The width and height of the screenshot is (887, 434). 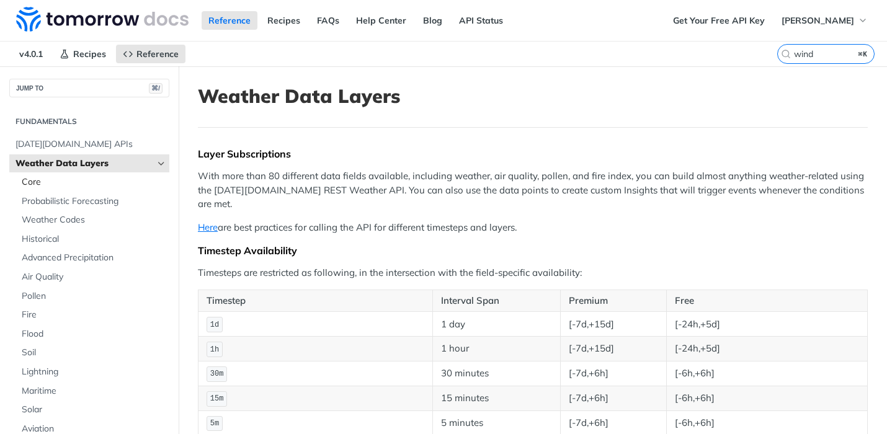 I want to click on a: Blog, so click(x=432, y=20).